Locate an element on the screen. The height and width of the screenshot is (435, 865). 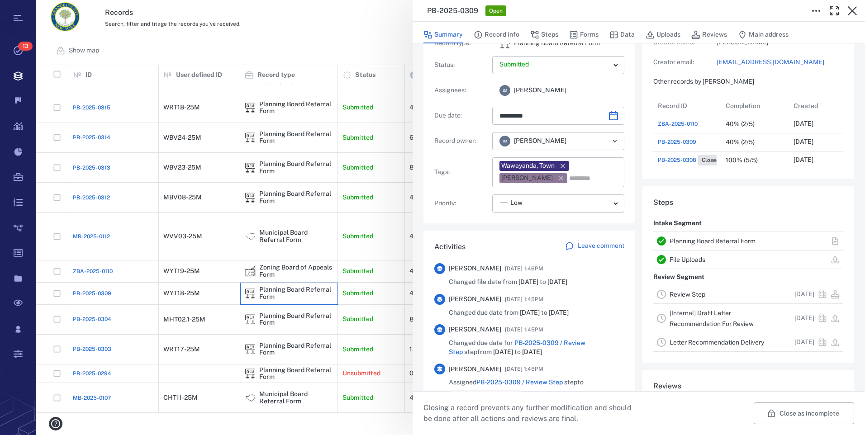
span: PB-2025-0309 is located at coordinates (677, 142).